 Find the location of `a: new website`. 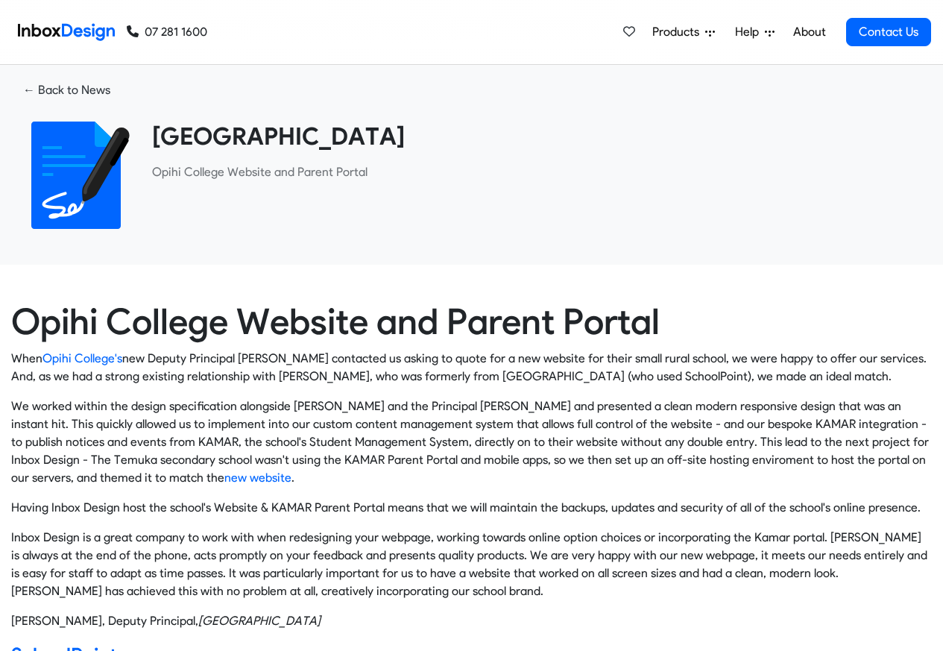

a: new website is located at coordinates (258, 477).